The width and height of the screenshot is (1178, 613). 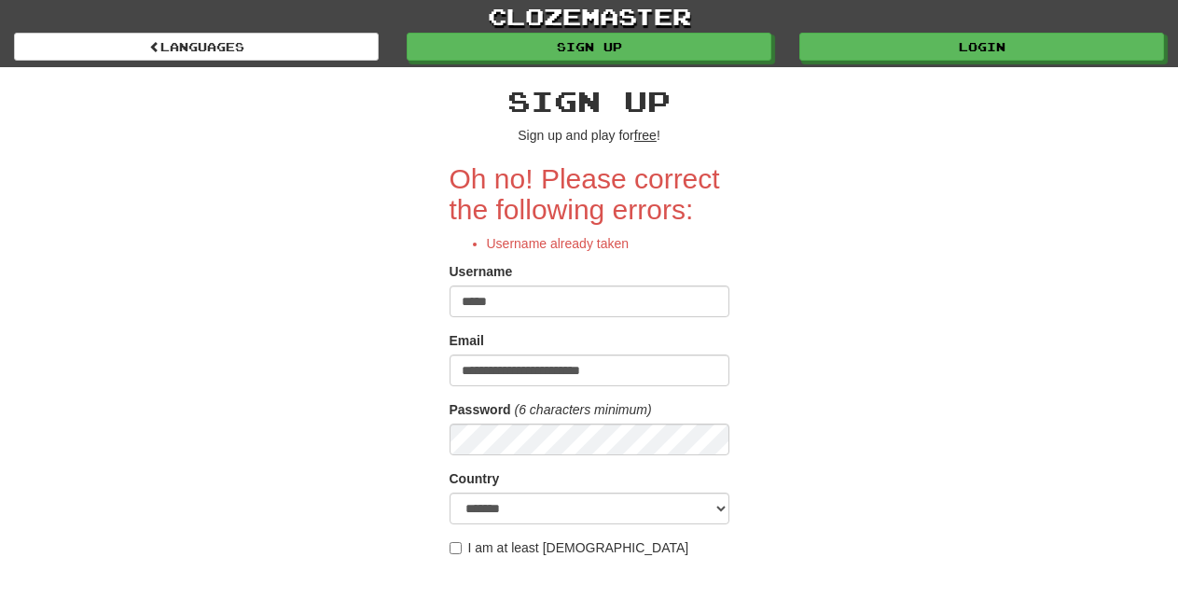 What do you see at coordinates (646, 135) in the screenshot?
I see `u: free` at bounding box center [646, 135].